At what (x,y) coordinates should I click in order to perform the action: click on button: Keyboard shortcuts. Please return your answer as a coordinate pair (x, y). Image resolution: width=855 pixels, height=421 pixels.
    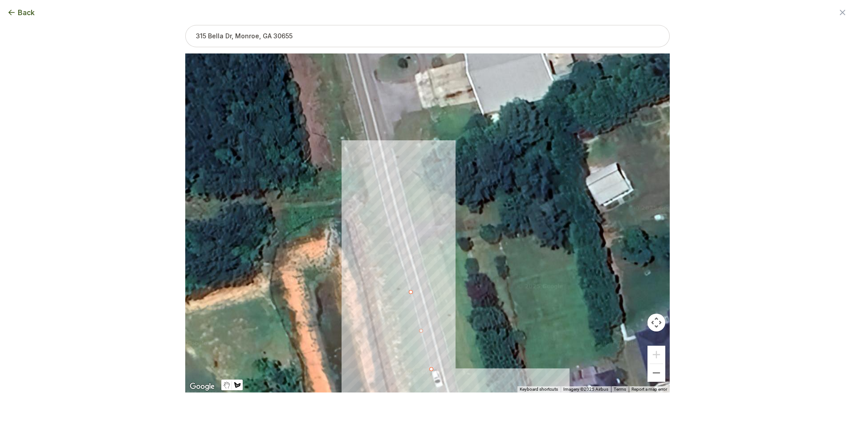
    Looking at the image, I should click on (539, 389).